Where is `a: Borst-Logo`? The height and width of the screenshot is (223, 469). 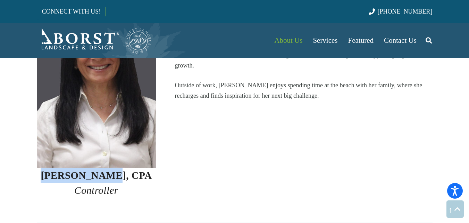 a: Borst-Logo is located at coordinates (95, 40).